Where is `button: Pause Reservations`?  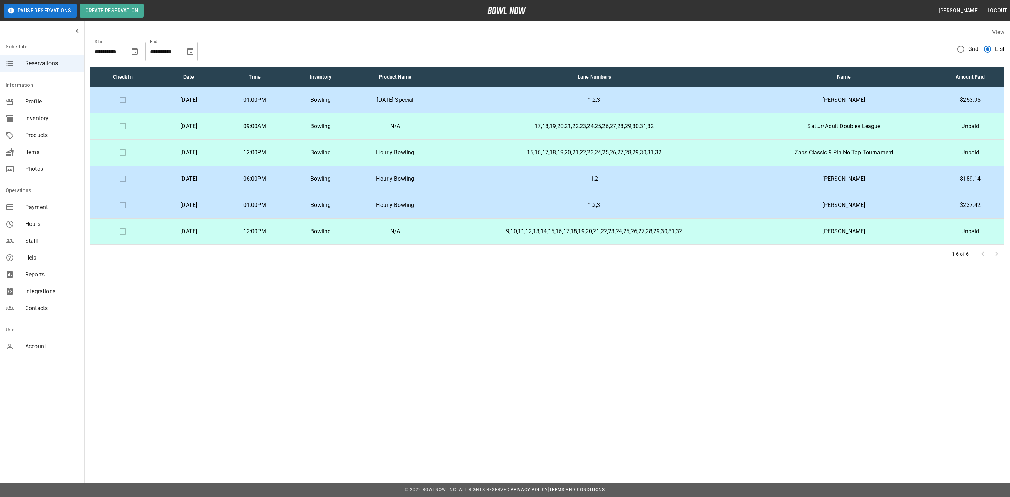
button: Pause Reservations is located at coordinates (40, 11).